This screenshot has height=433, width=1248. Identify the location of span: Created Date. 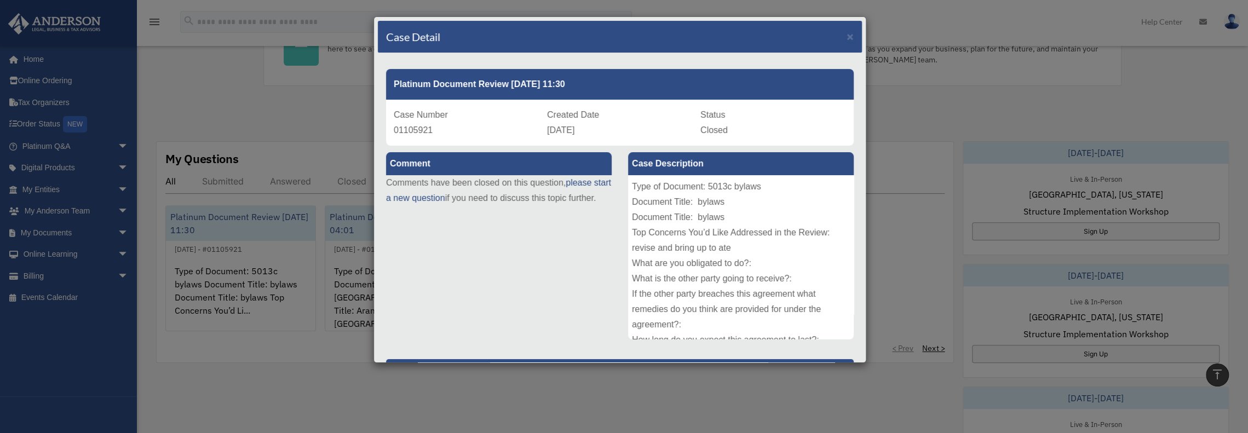
(573, 114).